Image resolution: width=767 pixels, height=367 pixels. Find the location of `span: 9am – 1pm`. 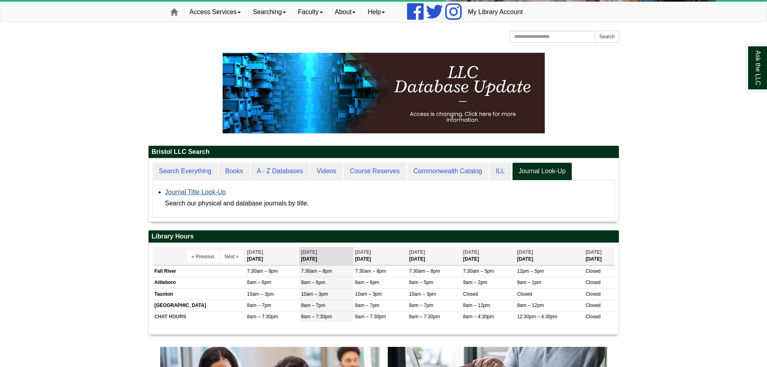

span: 9am – 1pm is located at coordinates (529, 282).